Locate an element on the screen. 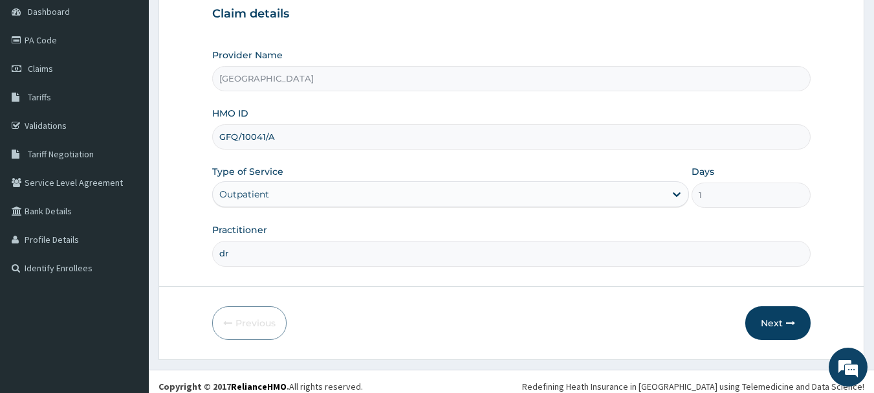  label: Days is located at coordinates (702, 171).